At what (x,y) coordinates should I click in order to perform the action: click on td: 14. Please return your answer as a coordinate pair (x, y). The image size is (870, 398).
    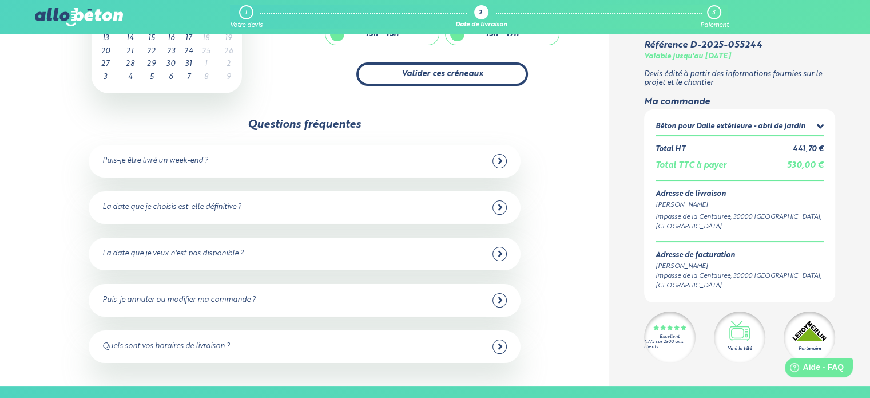
    Looking at the image, I should click on (130, 38).